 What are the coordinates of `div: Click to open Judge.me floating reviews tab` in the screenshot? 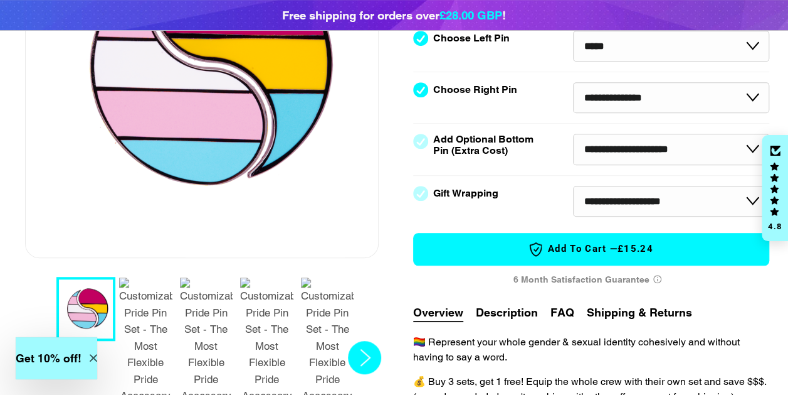 It's located at (775, 188).